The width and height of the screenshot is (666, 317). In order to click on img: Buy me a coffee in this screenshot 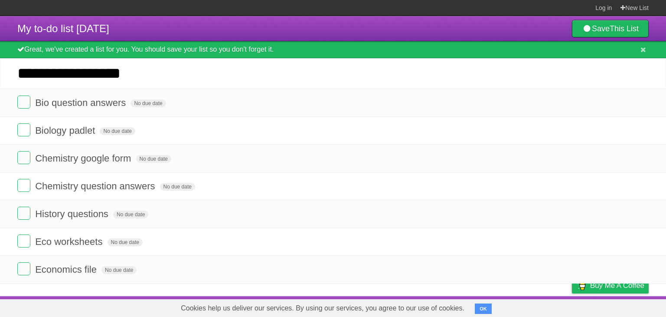, I will do `click(582, 285)`.